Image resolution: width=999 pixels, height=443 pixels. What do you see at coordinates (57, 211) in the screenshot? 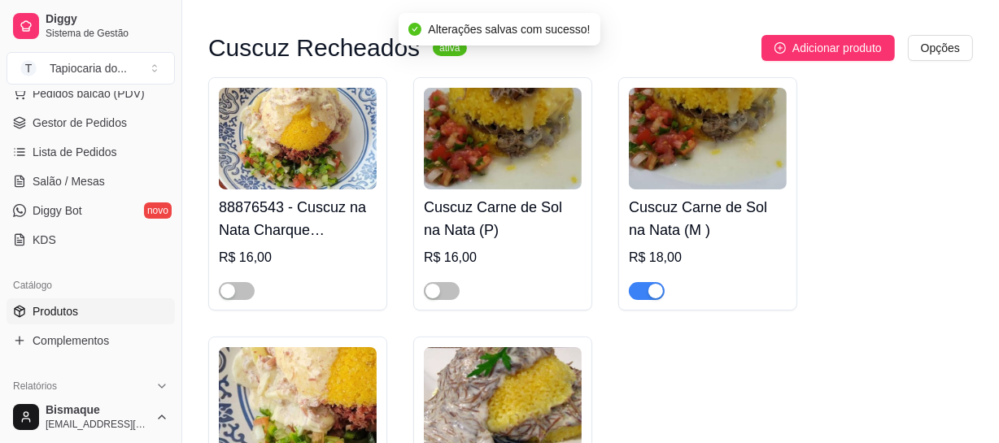
I see `span: Diggy Bot` at bounding box center [57, 211].